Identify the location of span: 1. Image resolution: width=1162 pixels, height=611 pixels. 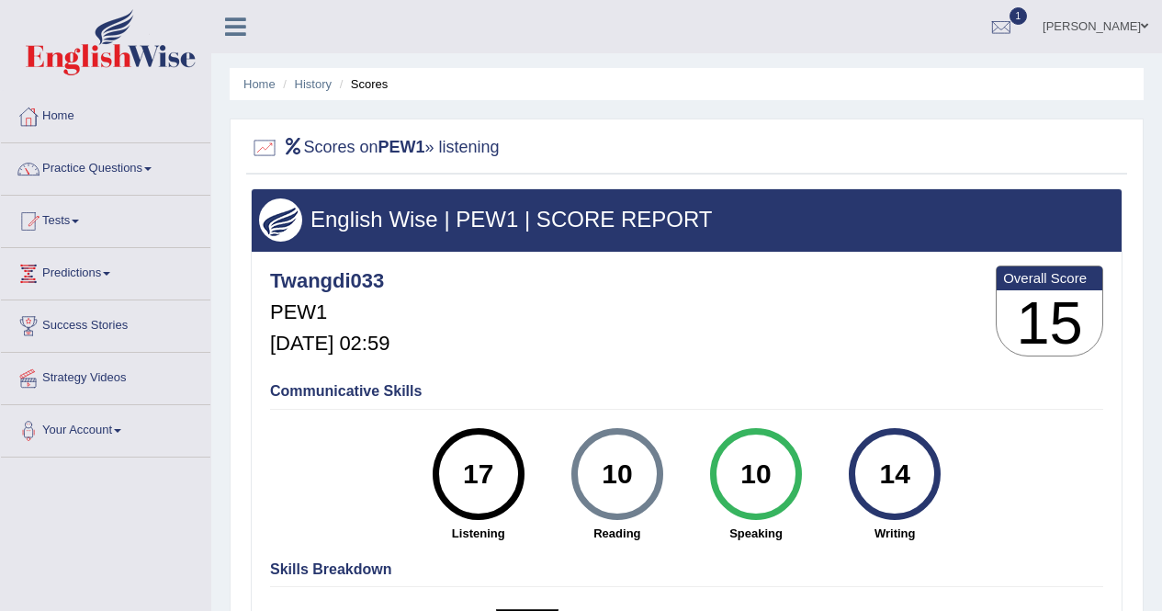
(1019, 16).